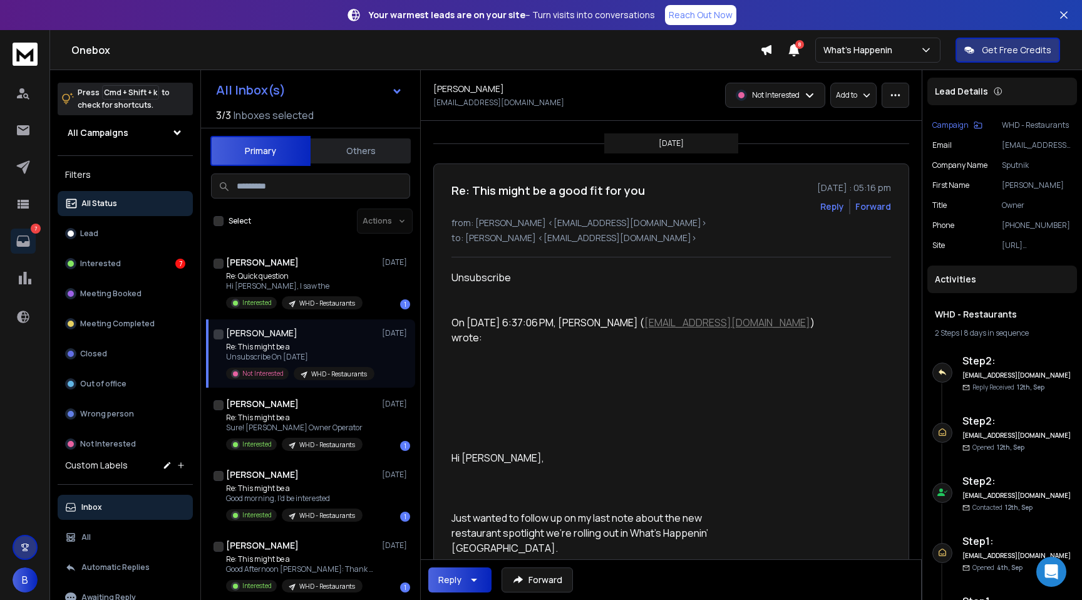  Describe the element at coordinates (103, 384) in the screenshot. I see `p: Out of office` at that location.